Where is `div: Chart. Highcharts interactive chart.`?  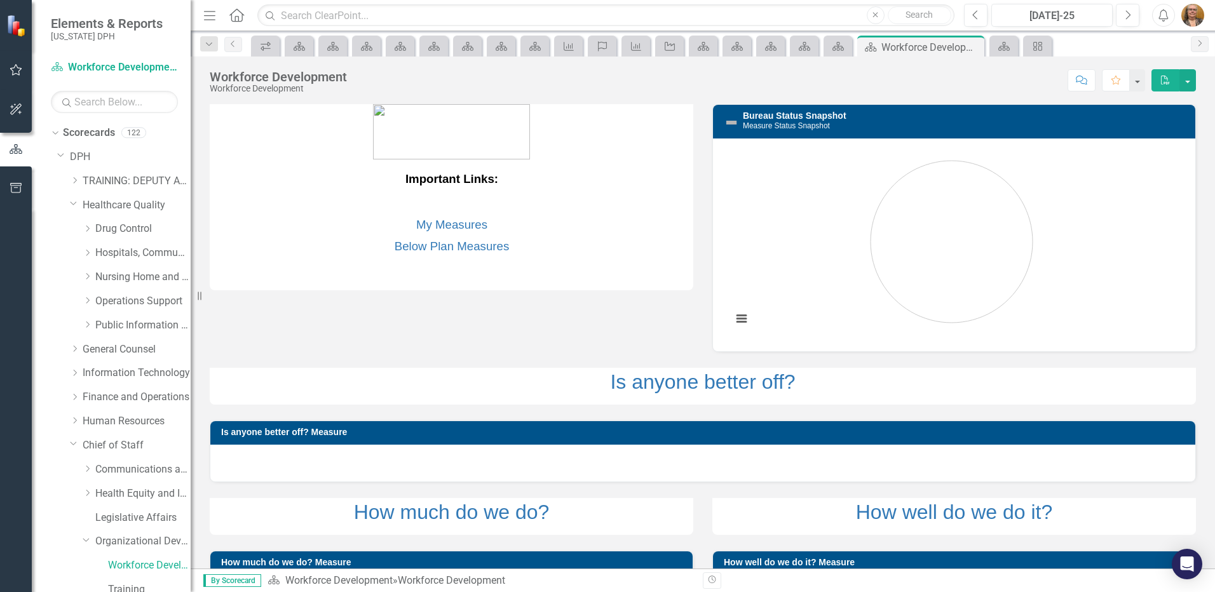
div: Chart. Highcharts interactive chart. is located at coordinates (954, 243).